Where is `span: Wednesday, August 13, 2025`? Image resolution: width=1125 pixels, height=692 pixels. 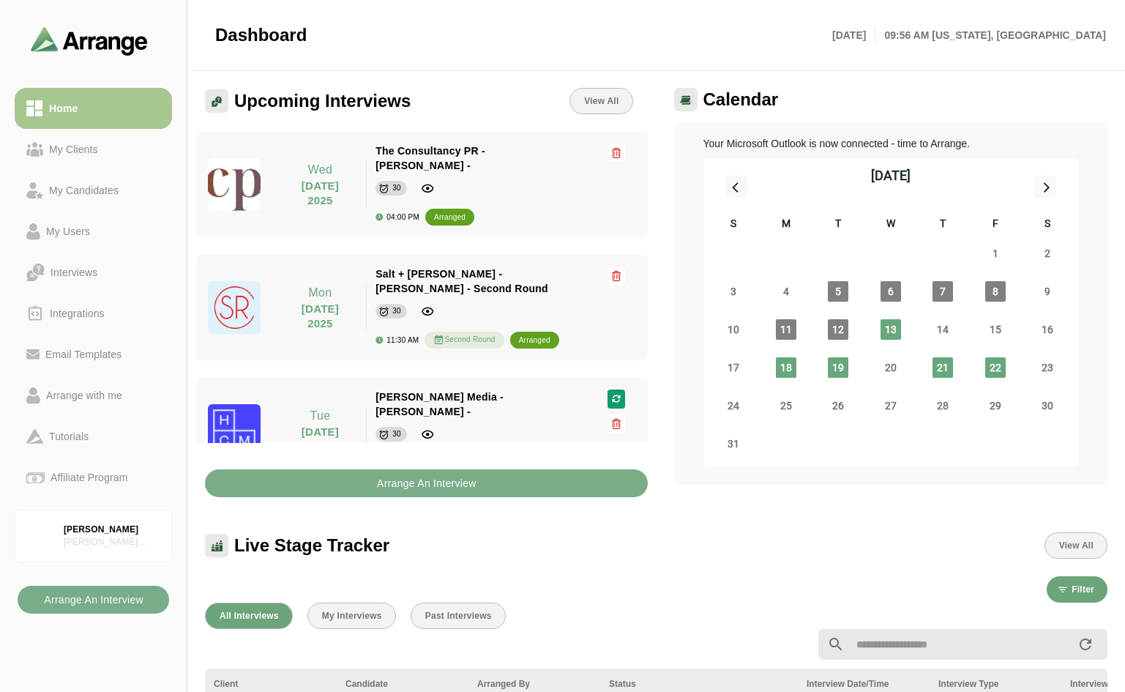 span: Wednesday, August 13, 2025 is located at coordinates (891, 329).